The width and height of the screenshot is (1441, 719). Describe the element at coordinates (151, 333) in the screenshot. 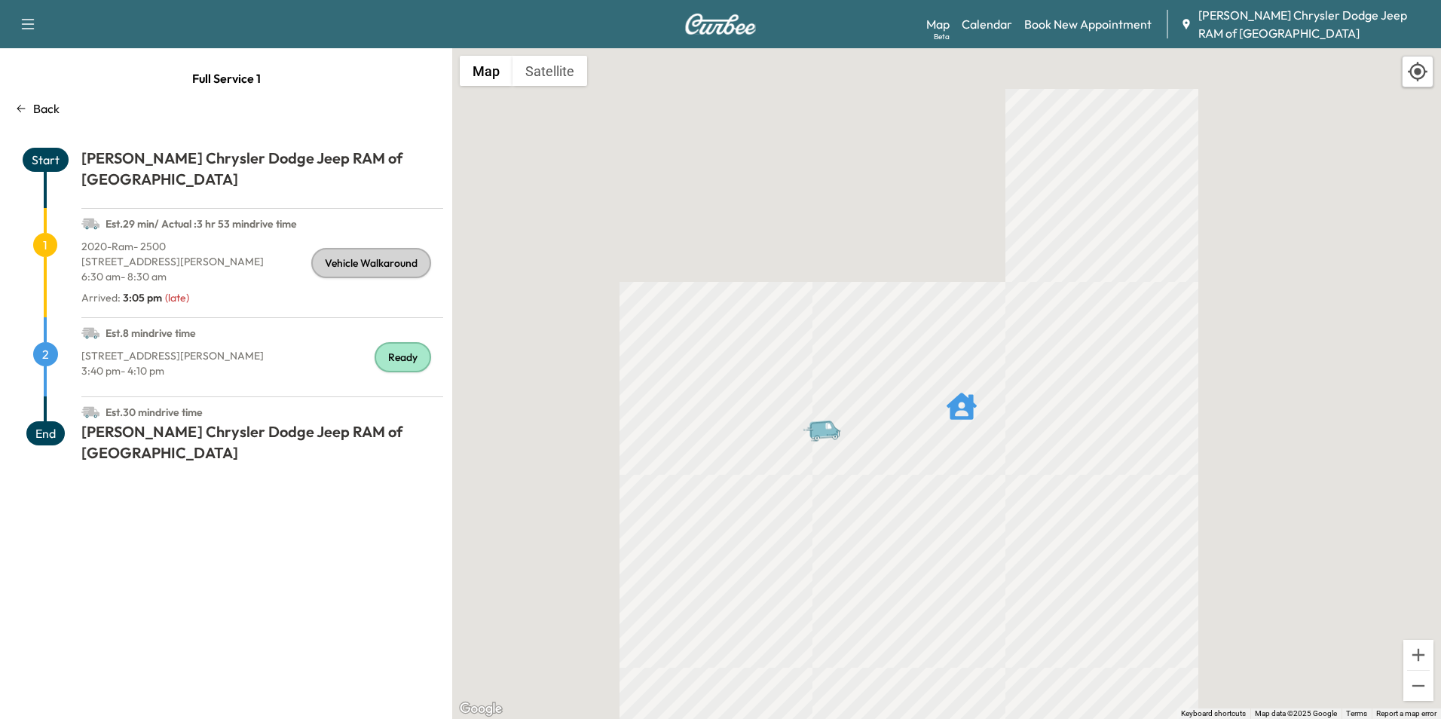

I see `span: Est. 8 min drive time` at that location.